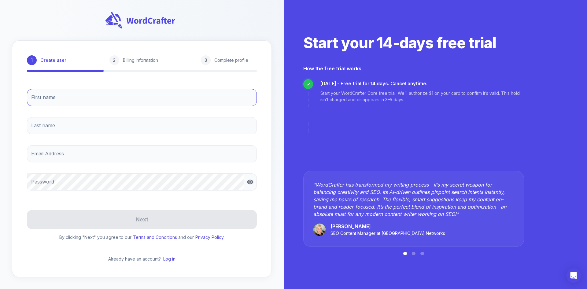 This screenshot has width=587, height=289. What do you see at coordinates (155, 237) in the screenshot?
I see `a: Terms and Conditions` at bounding box center [155, 237].